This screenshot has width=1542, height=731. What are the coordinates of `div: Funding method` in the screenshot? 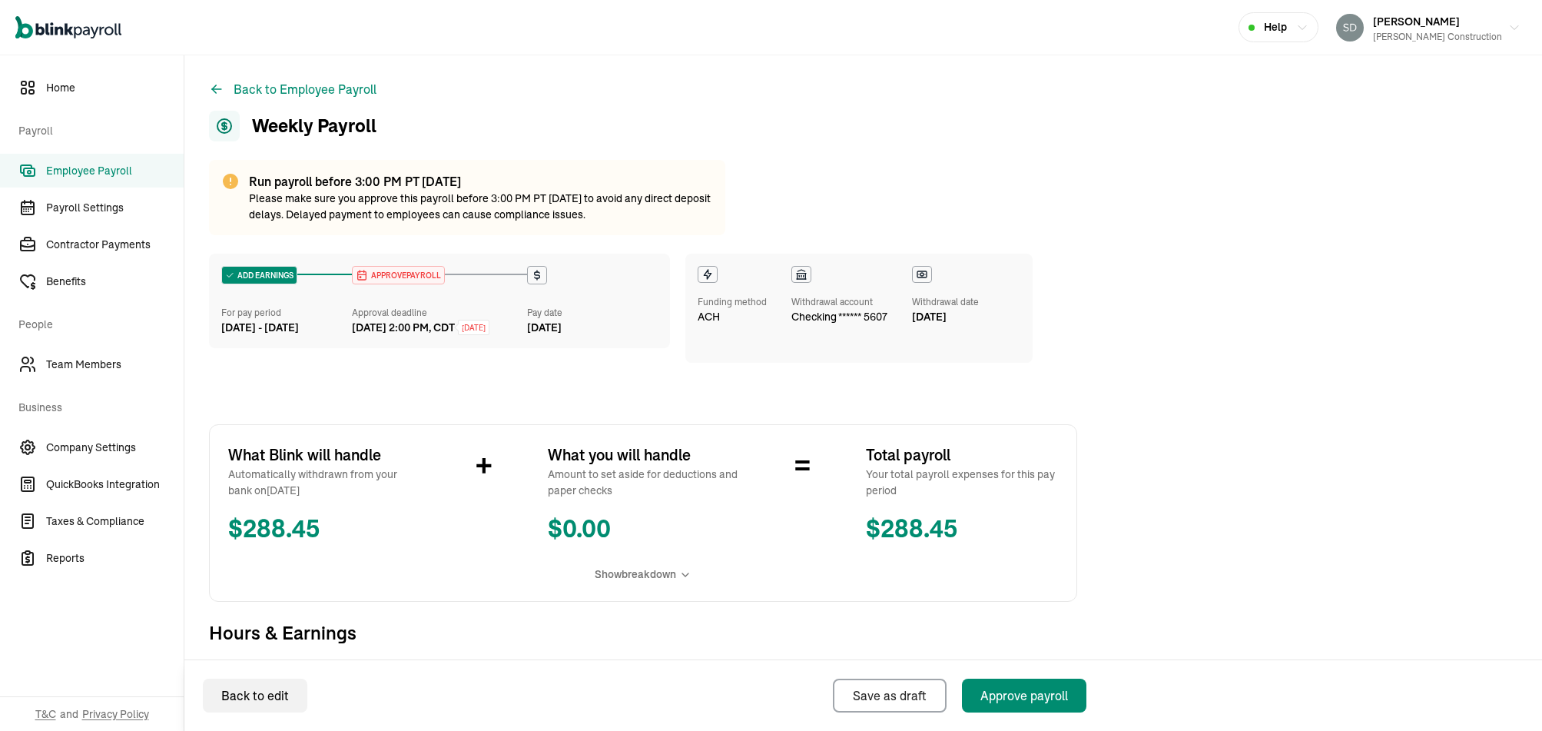 It's located at (732, 302).